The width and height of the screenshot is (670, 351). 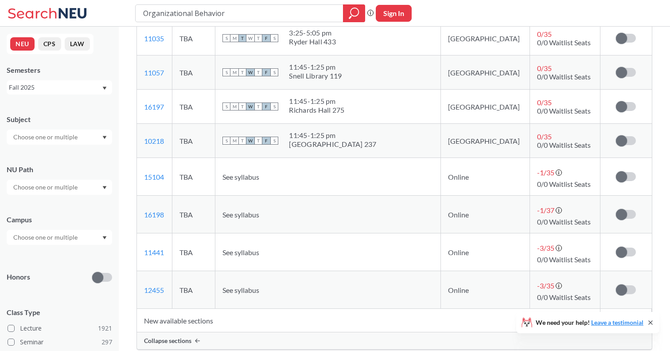 What do you see at coordinates (354, 13) in the screenshot?
I see `div: magnifying glass` at bounding box center [354, 13].